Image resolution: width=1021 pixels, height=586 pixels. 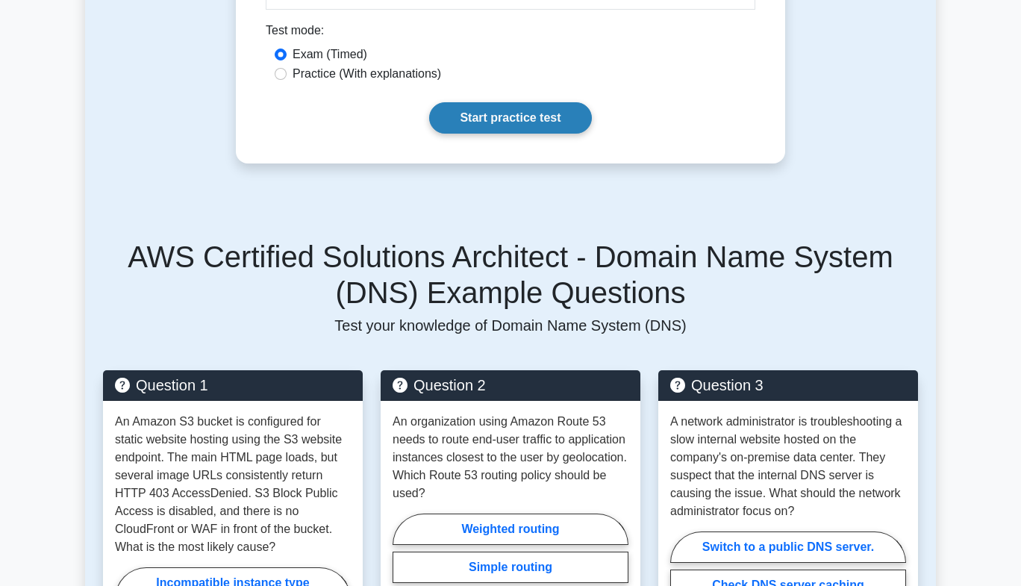 I want to click on p: An Amazon S3 bucket is configured for static website hosting using the S3 website endpoint. The m..., so click(x=233, y=484).